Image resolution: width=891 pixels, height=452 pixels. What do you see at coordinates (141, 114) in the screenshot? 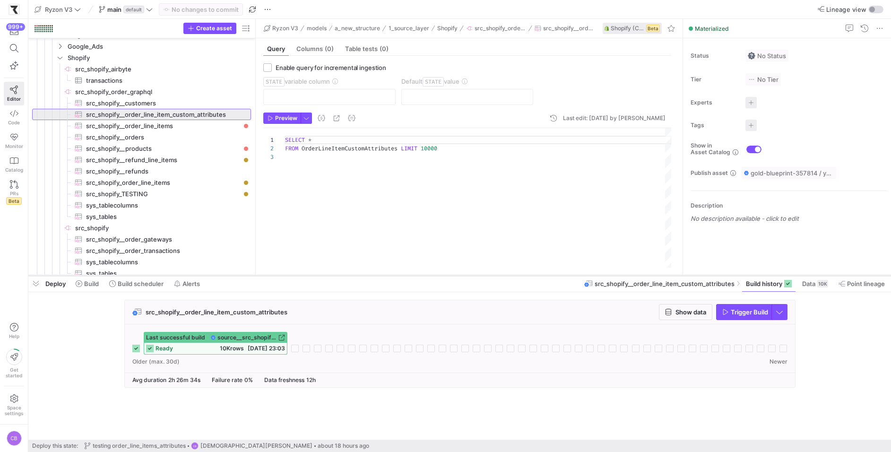
I see `a: src_shopify__order_line_item_custom_attributes​​​​​​​​​` at bounding box center [141, 114].